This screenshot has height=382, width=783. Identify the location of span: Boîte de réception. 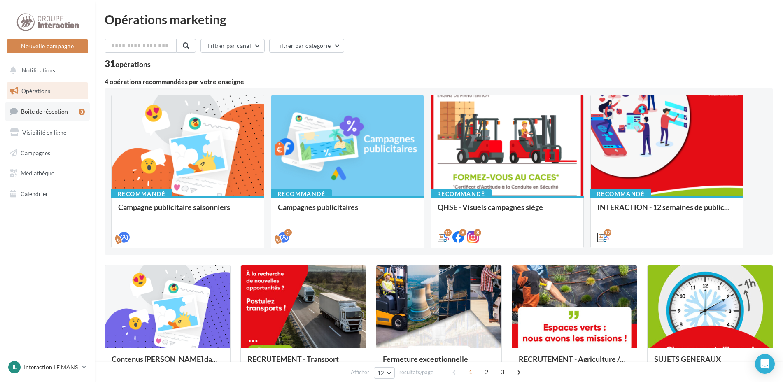
(44, 111).